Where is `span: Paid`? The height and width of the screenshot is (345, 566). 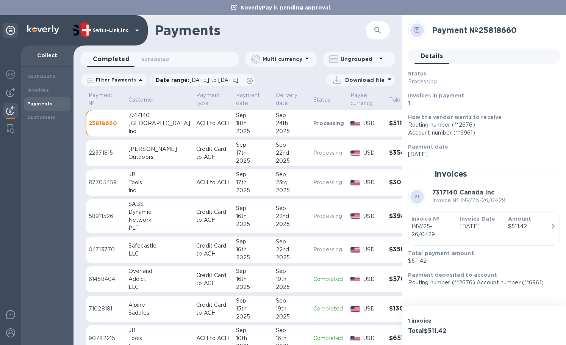
span: Paid is located at coordinates (400, 100).